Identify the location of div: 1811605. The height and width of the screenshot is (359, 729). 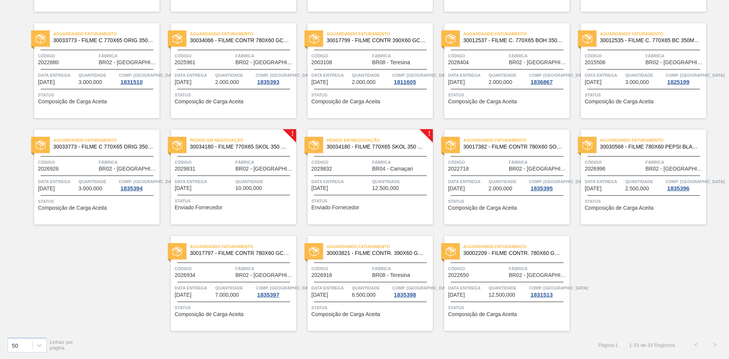
(405, 82).